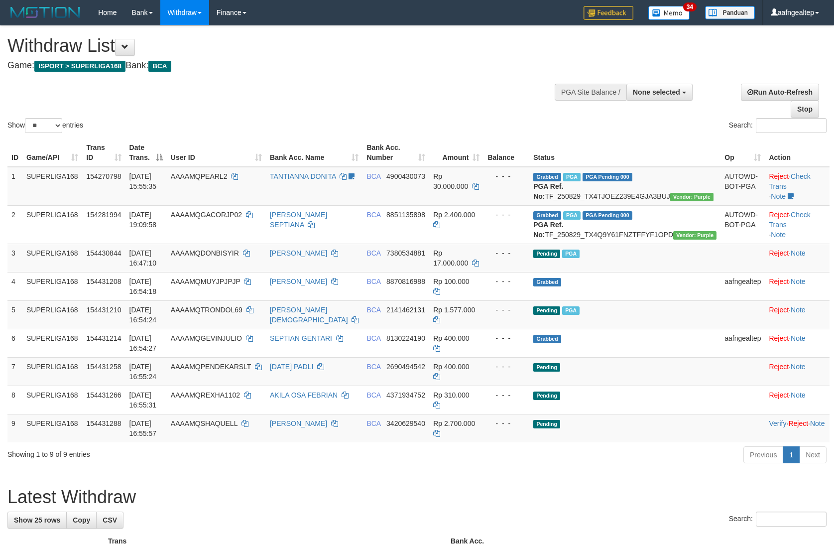  Describe the element at coordinates (454, 310) in the screenshot. I see `span: Rp 1.577.000` at that location.